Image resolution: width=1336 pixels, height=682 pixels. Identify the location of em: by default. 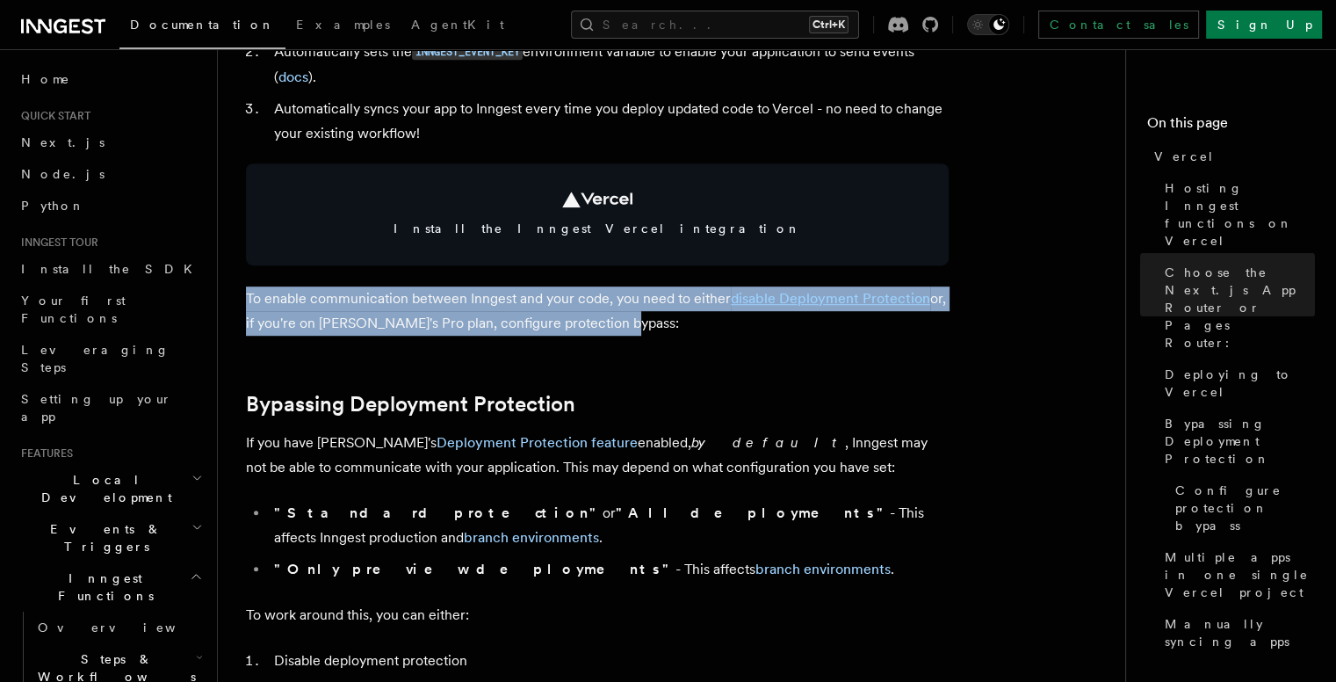
(768, 442).